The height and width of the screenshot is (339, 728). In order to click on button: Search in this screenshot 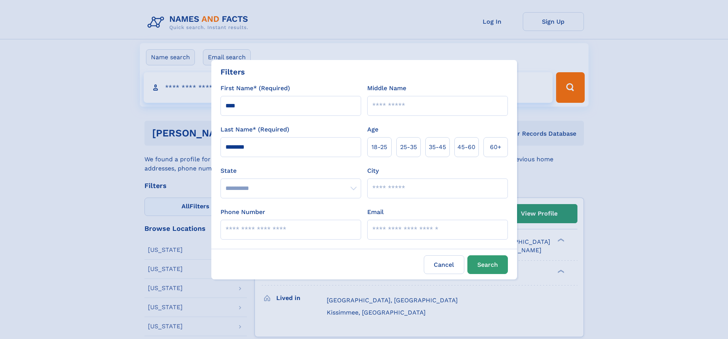, I will do `click(488, 265)`.